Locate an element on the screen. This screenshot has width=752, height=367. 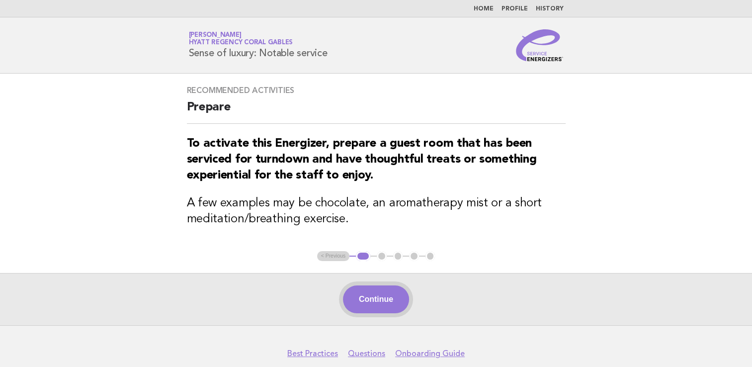
a: Profile is located at coordinates (514, 9).